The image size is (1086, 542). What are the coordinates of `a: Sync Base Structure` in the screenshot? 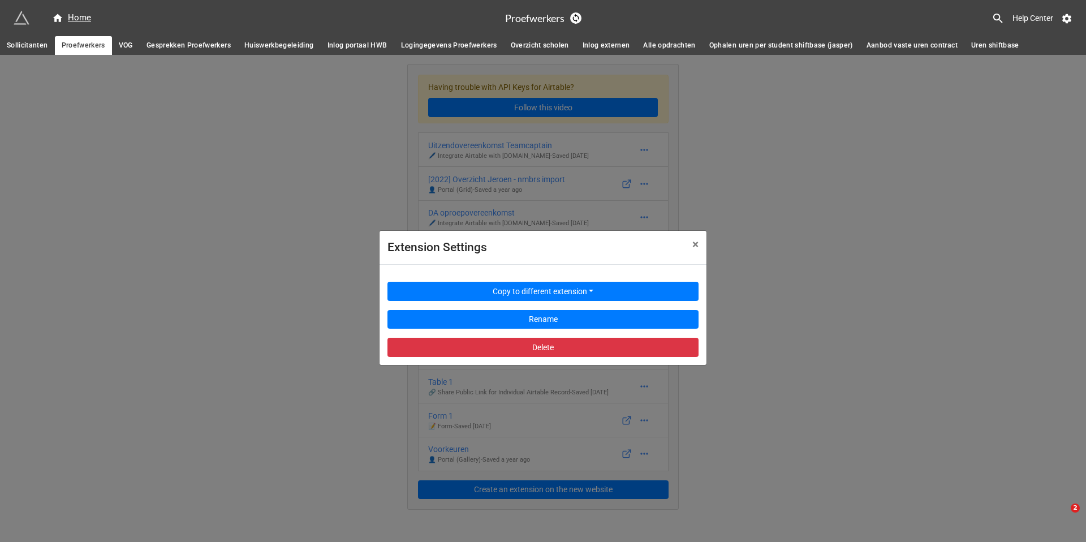 It's located at (576, 18).